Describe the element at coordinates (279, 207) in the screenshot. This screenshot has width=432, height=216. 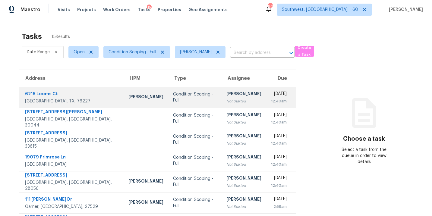
I see `div: 2:59am` at that location.